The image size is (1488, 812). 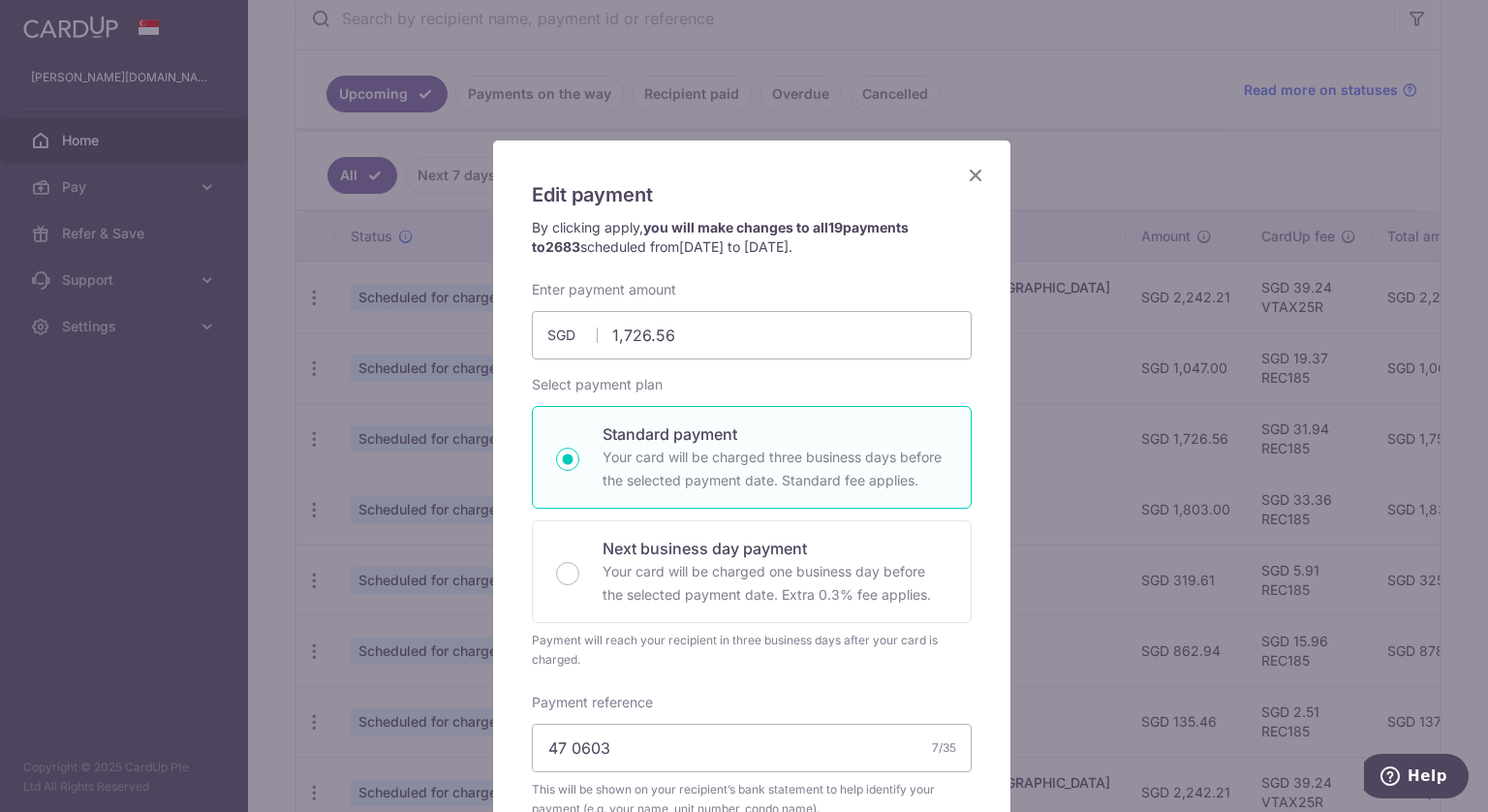 What do you see at coordinates (592, 702) in the screenshot?
I see `label: Payment reference` at bounding box center [592, 702].